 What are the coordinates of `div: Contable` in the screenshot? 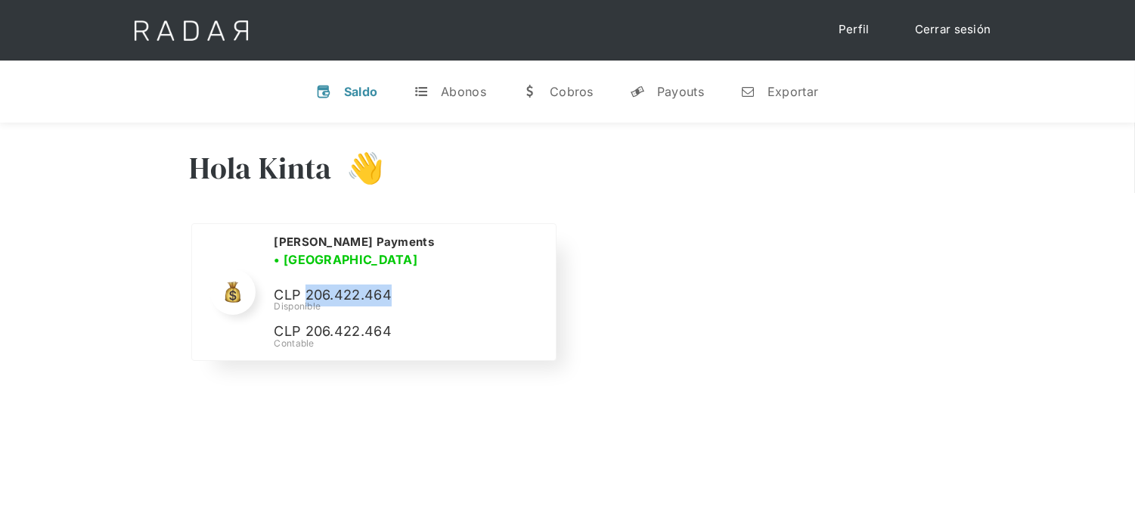 It's located at (405, 343).